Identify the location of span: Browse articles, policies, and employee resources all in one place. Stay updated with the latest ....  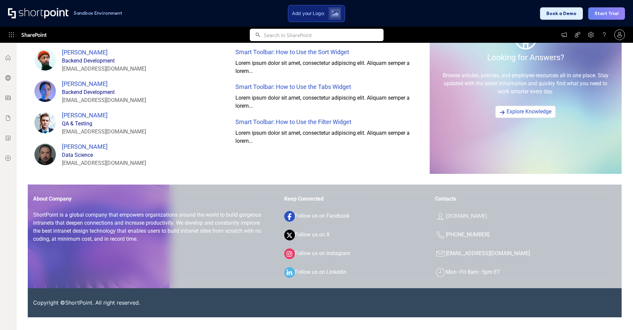
(526, 78).